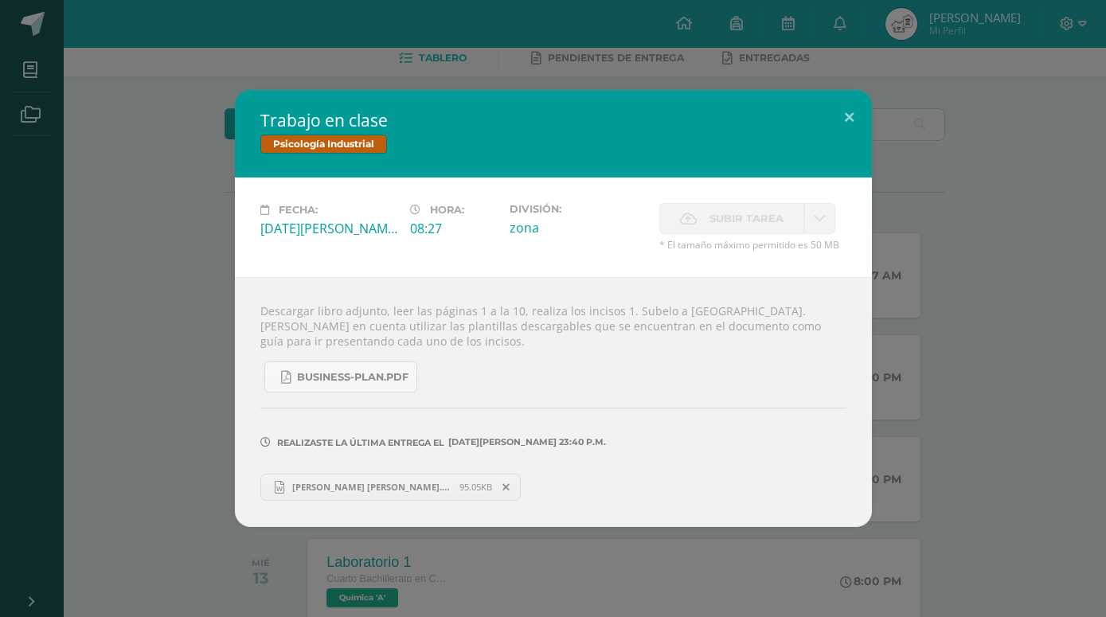 This screenshot has height=617, width=1106. I want to click on div: Descargar libro adjunto, leer las páginas 1 a la 10, realiza los incisos 1. Subelo a [GEOGRAPHIC_..., so click(554, 401).